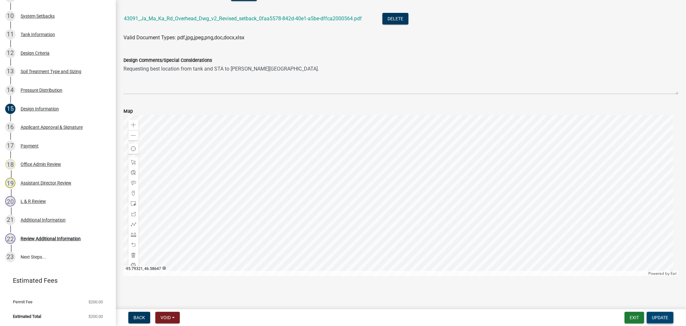 Image resolution: width=686 pixels, height=326 pixels. Describe the element at coordinates (30, 146) in the screenshot. I see `div: Payment` at that location.